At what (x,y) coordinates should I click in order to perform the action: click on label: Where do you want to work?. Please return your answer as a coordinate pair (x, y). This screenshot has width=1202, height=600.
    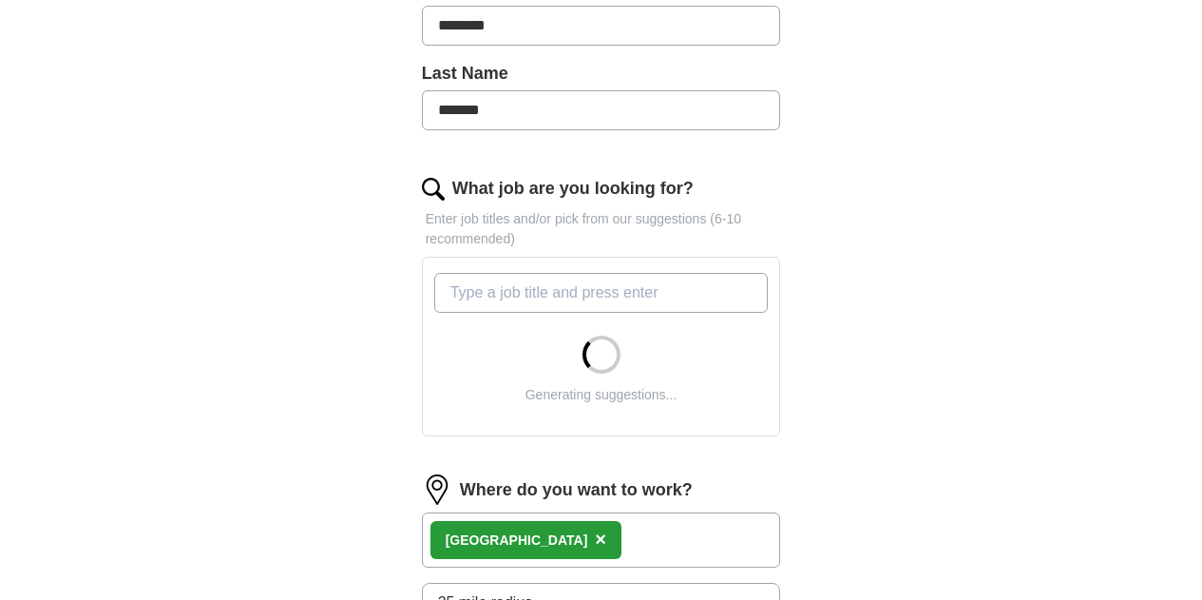
    Looking at the image, I should click on (576, 489).